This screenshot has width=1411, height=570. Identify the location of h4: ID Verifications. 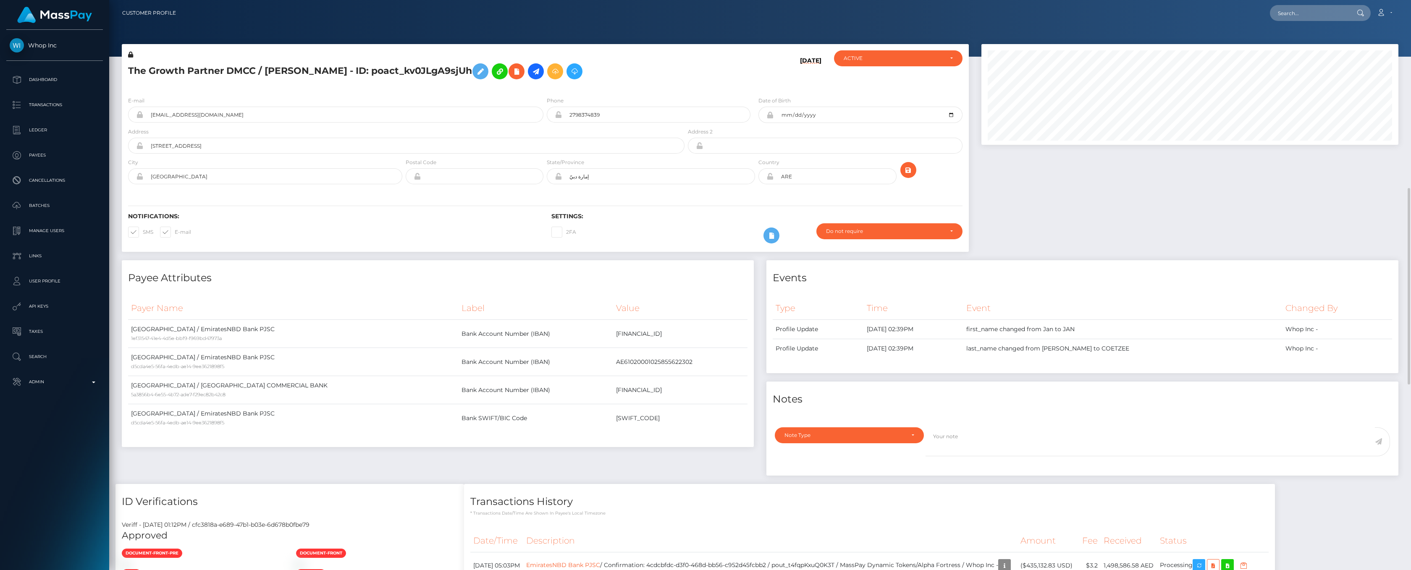
(290, 502).